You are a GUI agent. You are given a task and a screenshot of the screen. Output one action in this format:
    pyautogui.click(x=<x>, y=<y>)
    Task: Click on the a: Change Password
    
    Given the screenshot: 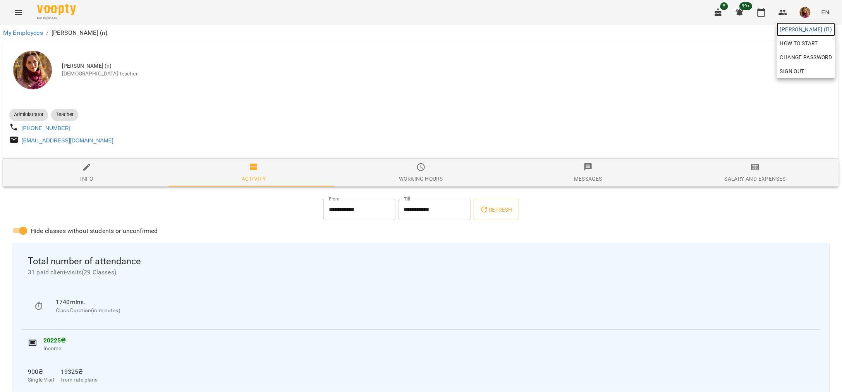 What is the action you would take?
    pyautogui.click(x=806, y=57)
    